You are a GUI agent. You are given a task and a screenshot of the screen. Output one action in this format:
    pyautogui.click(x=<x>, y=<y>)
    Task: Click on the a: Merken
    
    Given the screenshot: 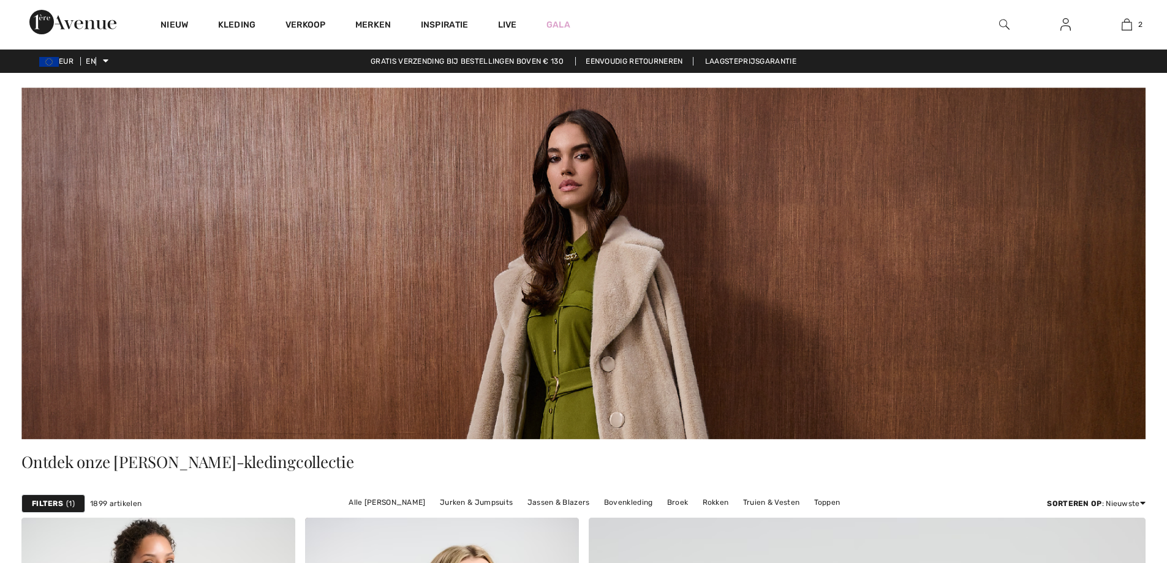 What is the action you would take?
    pyautogui.click(x=373, y=26)
    